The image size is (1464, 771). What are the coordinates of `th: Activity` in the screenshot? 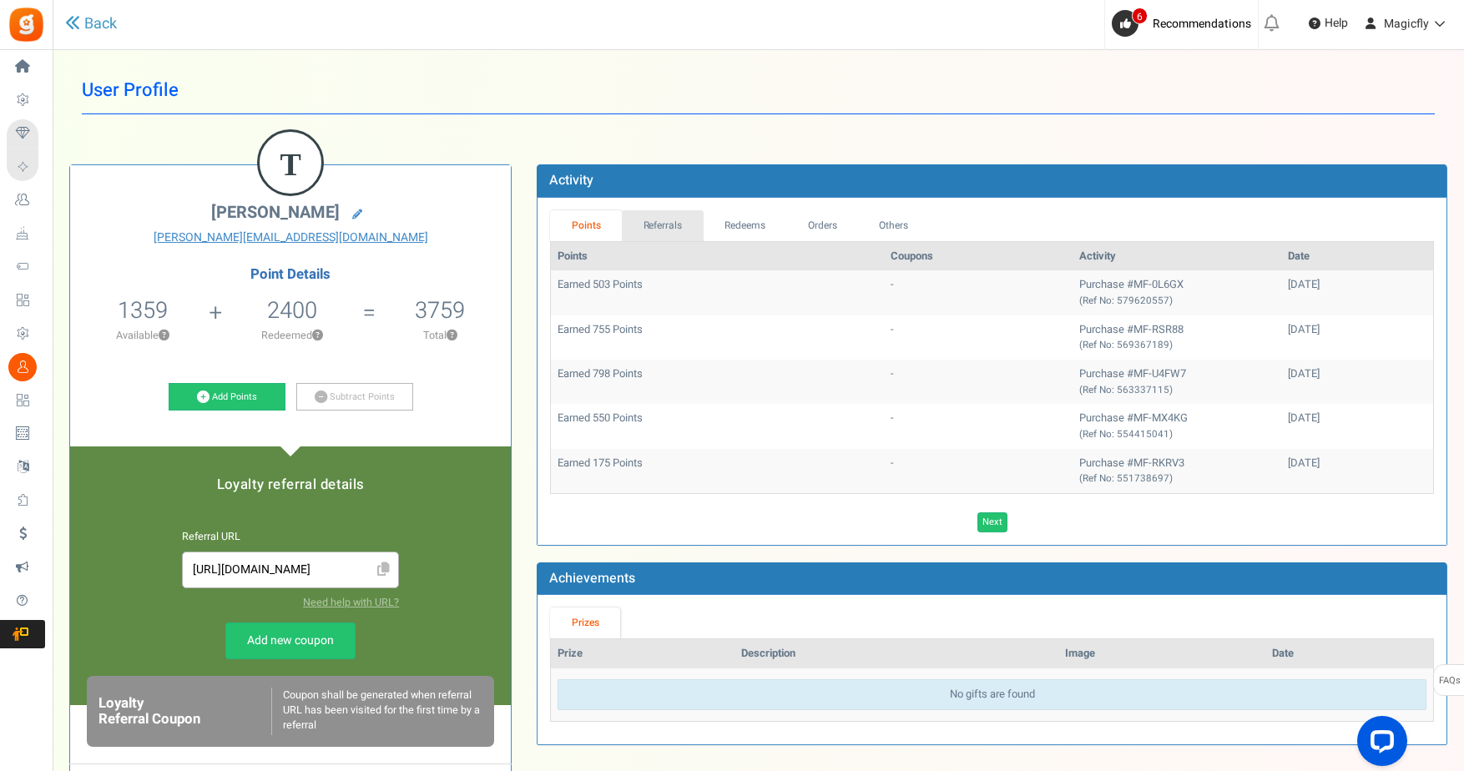 It's located at (1177, 256).